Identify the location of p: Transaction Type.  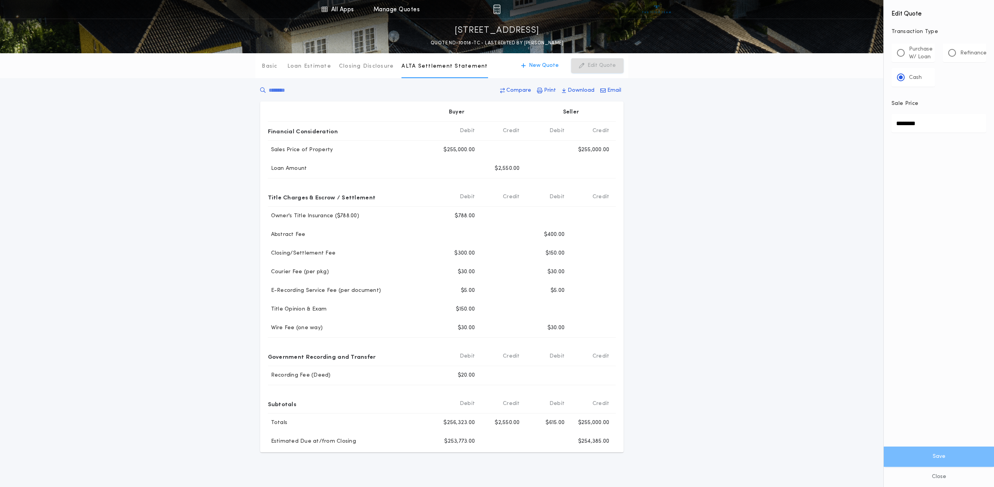
(939, 32).